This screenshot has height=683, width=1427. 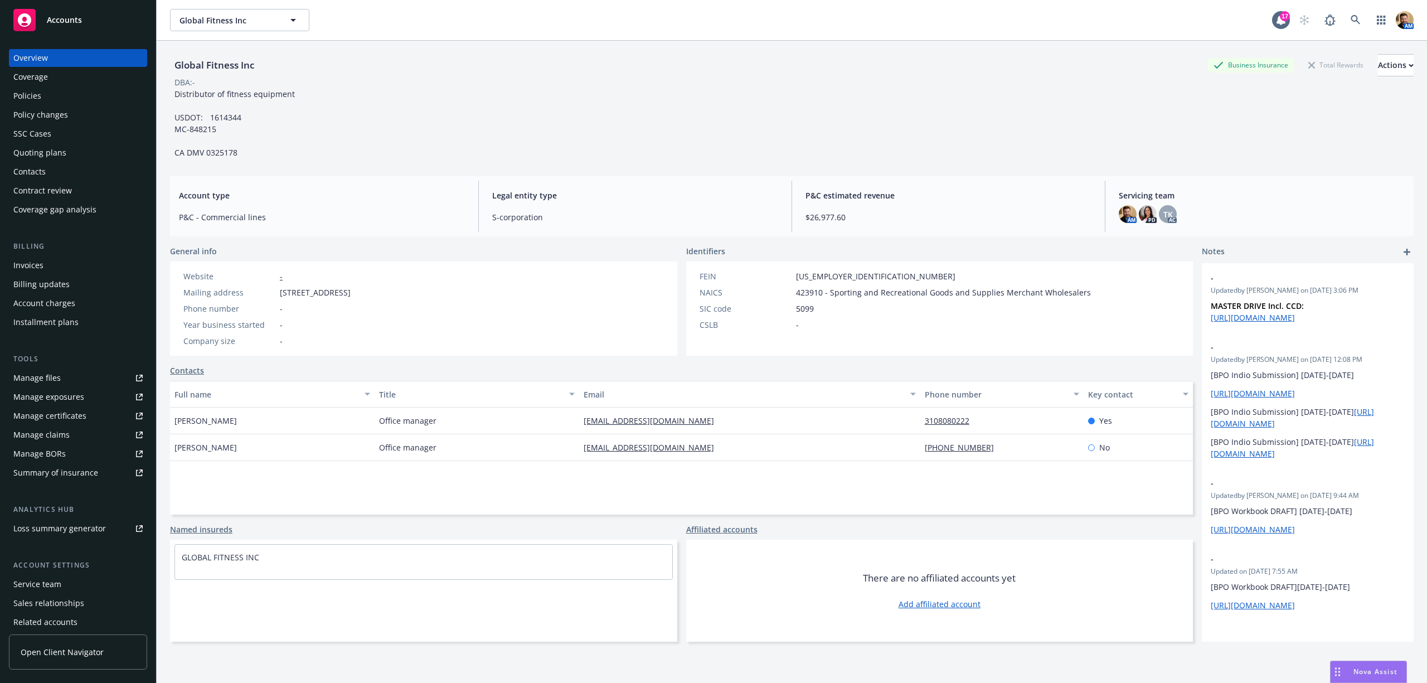 What do you see at coordinates (1105, 447) in the screenshot?
I see `span: No` at bounding box center [1105, 447].